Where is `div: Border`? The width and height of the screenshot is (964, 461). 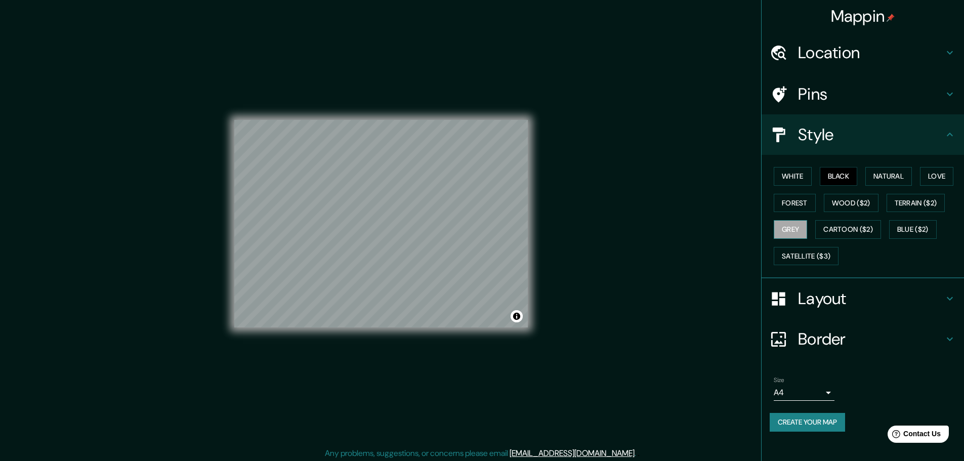 div: Border is located at coordinates (863, 339).